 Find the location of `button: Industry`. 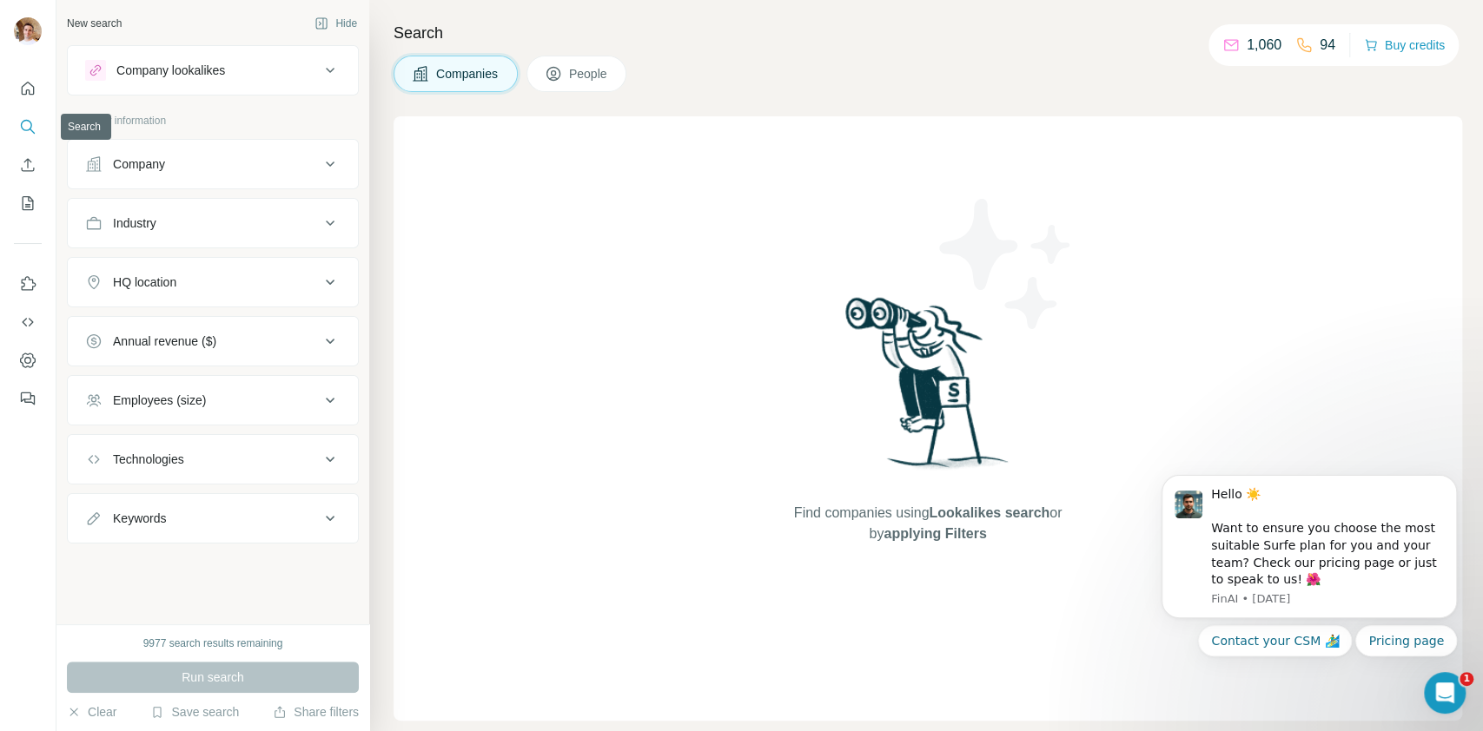

button: Industry is located at coordinates (213, 223).